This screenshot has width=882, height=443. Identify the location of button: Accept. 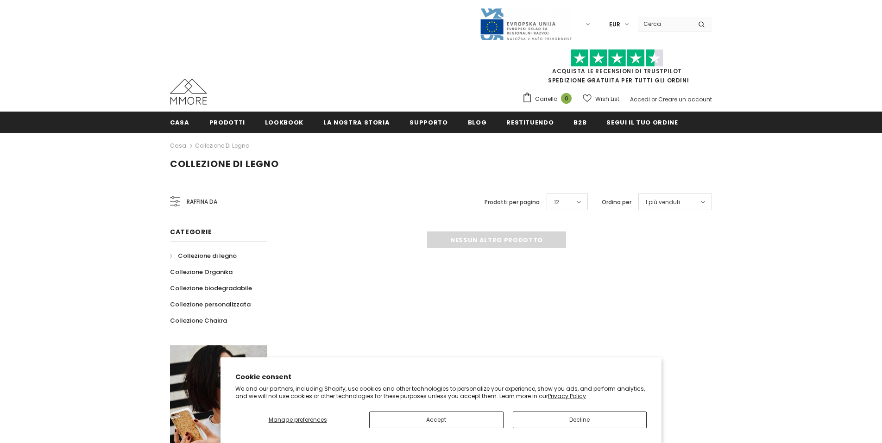
(436, 420).